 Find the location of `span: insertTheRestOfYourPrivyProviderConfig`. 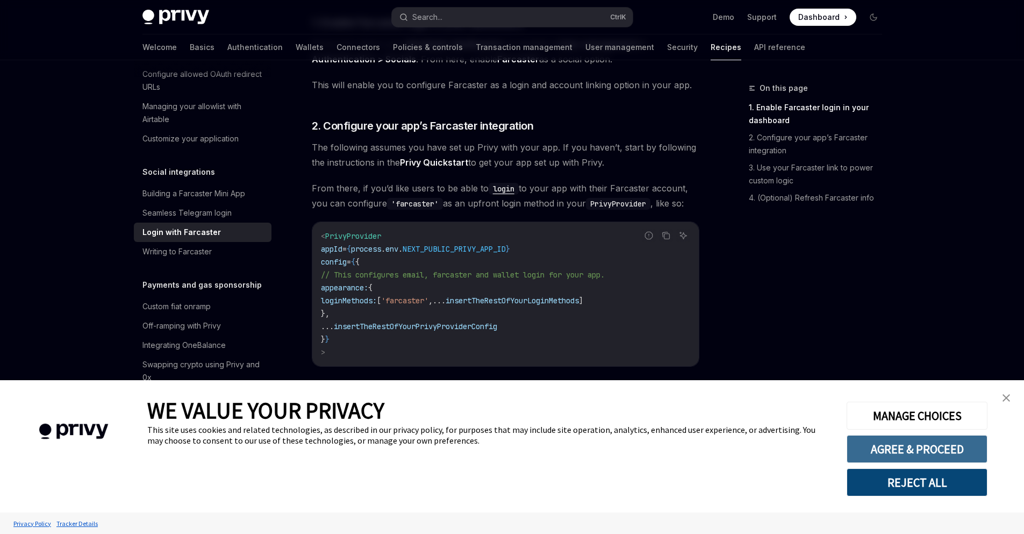

span: insertTheRestOfYourPrivyProviderConfig is located at coordinates (415, 326).